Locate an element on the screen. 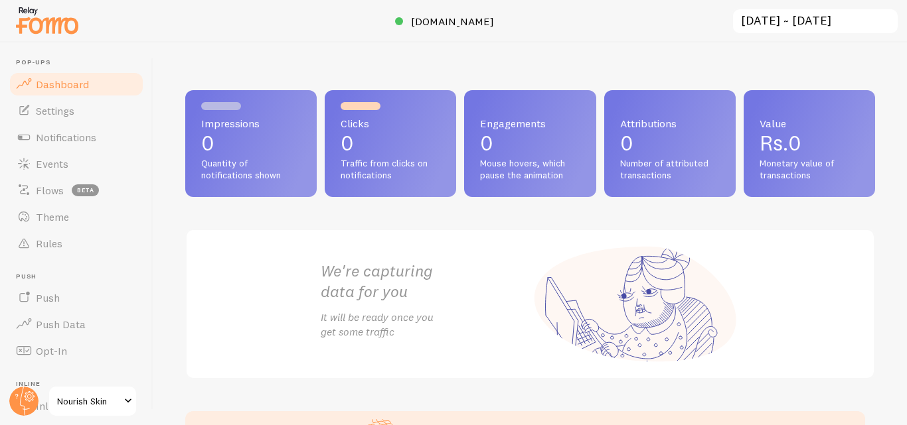 This screenshot has height=425, width=907. img: fomo-relay-logo-orange.svg is located at coordinates (47, 20).